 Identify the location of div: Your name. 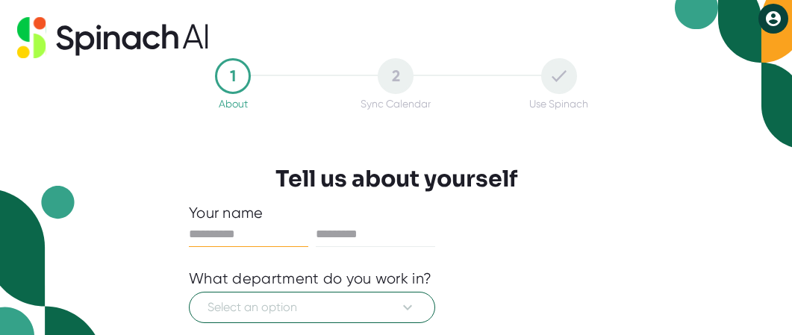
(396, 213).